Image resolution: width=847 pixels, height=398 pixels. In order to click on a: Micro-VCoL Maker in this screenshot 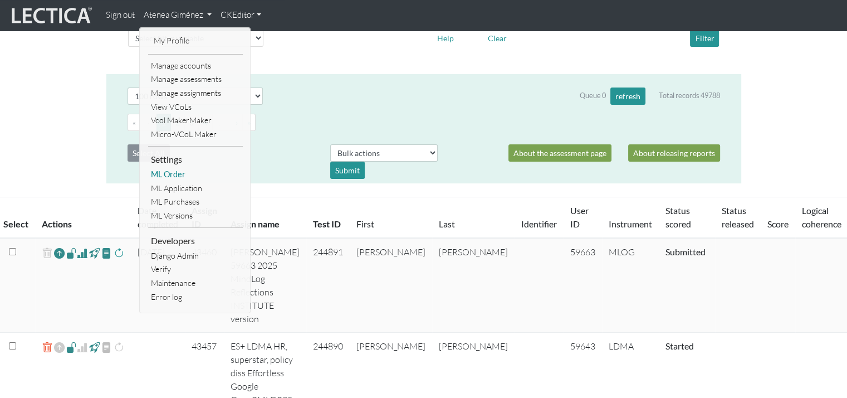, I will do `click(195, 134)`.